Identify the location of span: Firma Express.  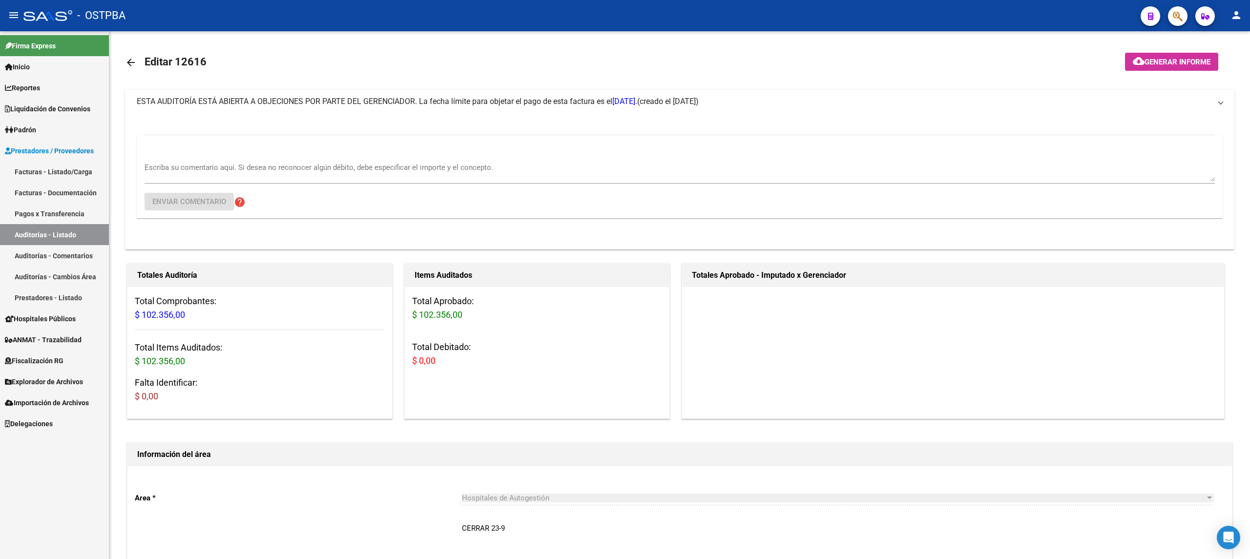
(30, 46).